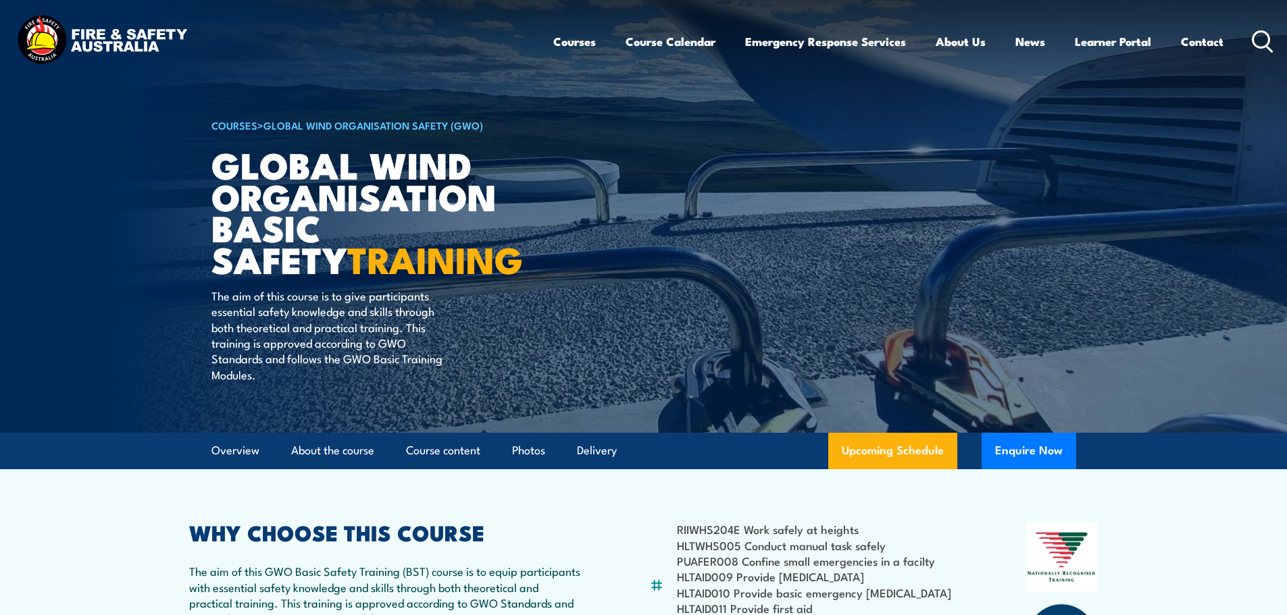  Describe the element at coordinates (332, 451) in the screenshot. I see `a: About the course` at that location.